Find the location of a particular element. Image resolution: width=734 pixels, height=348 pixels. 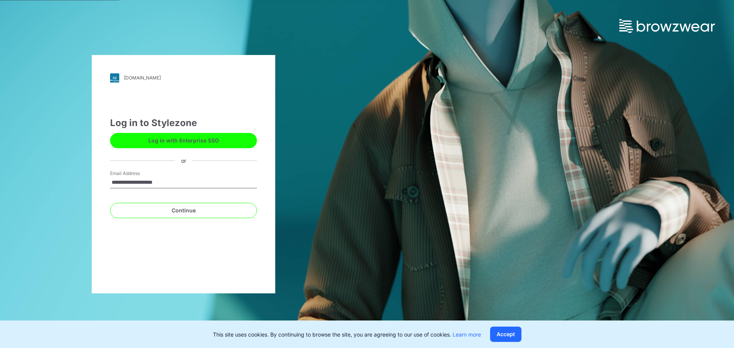

button: Accept is located at coordinates (505, 334).